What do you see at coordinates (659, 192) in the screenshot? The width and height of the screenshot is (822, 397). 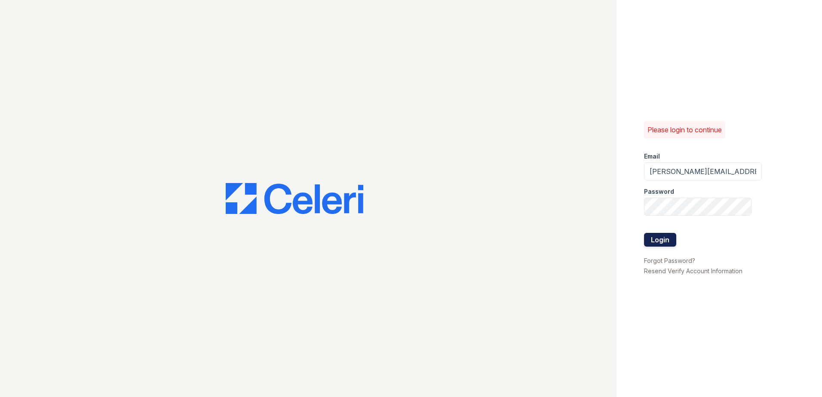 I see `label: Password` at bounding box center [659, 192].